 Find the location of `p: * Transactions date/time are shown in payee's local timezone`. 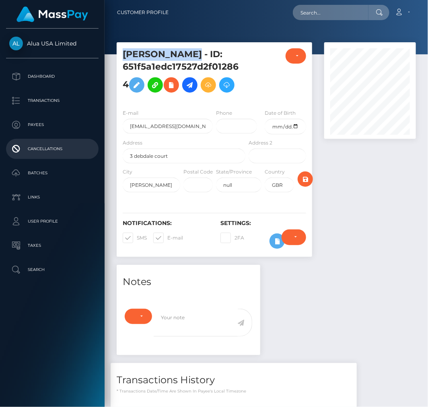

p: * Transactions date/time are shown in payee's local timezone is located at coordinates (234, 391).